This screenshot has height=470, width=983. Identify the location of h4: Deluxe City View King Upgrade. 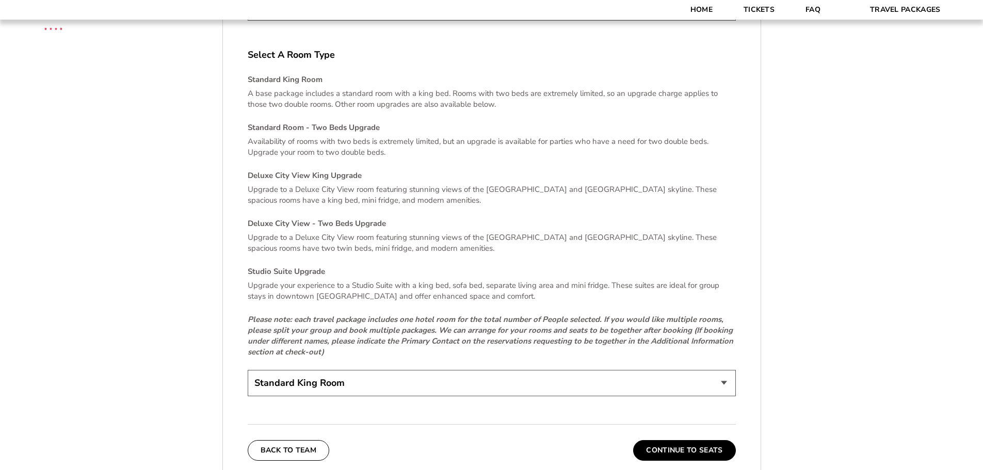
(492, 175).